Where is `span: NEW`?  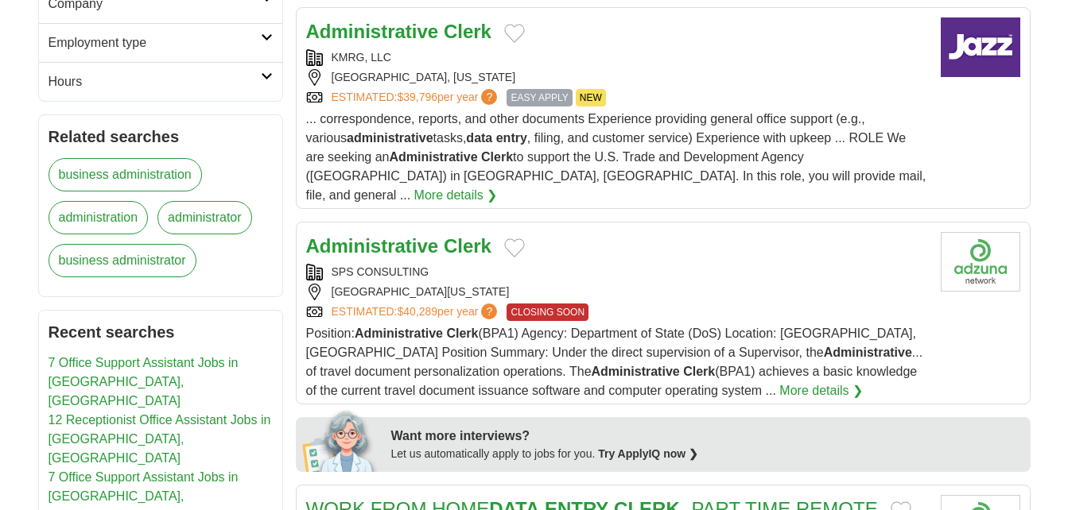 span: NEW is located at coordinates (591, 98).